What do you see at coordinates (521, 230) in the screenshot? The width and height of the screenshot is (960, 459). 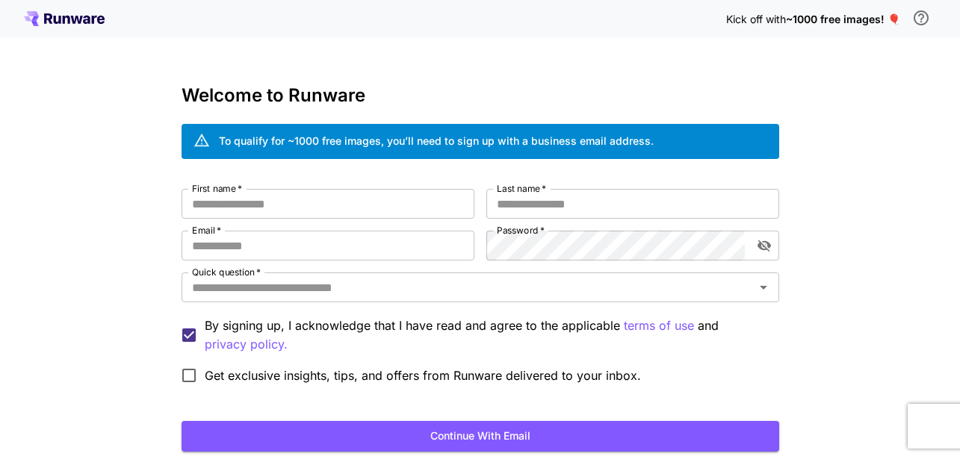 I see `label: Password` at bounding box center [521, 230].